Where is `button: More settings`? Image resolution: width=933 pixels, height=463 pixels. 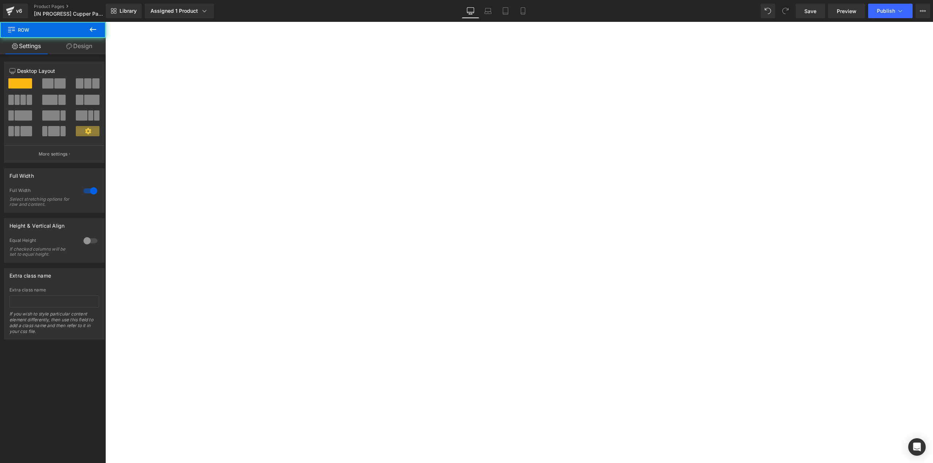 button: More settings is located at coordinates (54, 154).